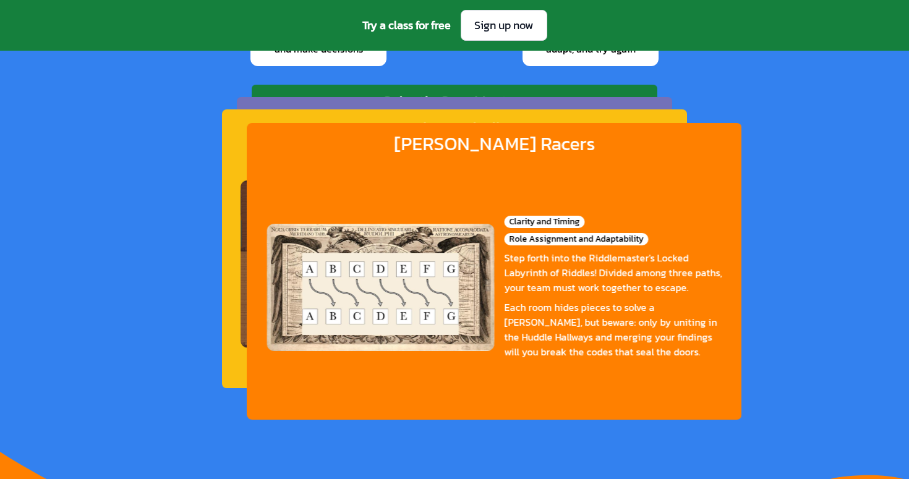 This screenshot has width=909, height=479. Describe the element at coordinates (454, 116) in the screenshot. I see `div: Ethics Island` at that location.